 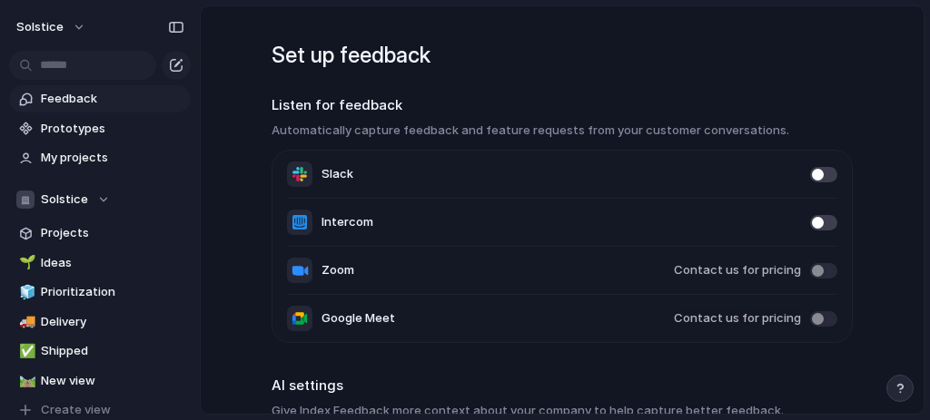 I want to click on span: Slack, so click(x=337, y=174).